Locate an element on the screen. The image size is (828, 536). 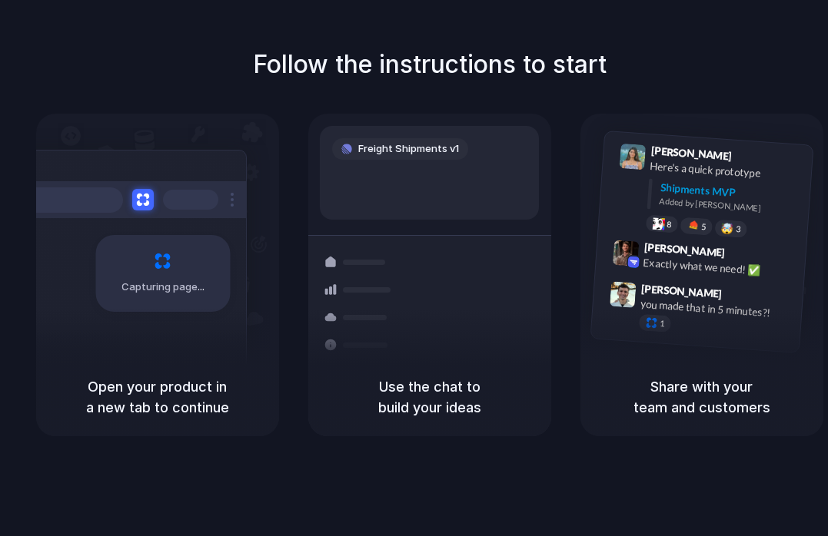
h5: Use the chat to build your ideas is located at coordinates (430, 397).